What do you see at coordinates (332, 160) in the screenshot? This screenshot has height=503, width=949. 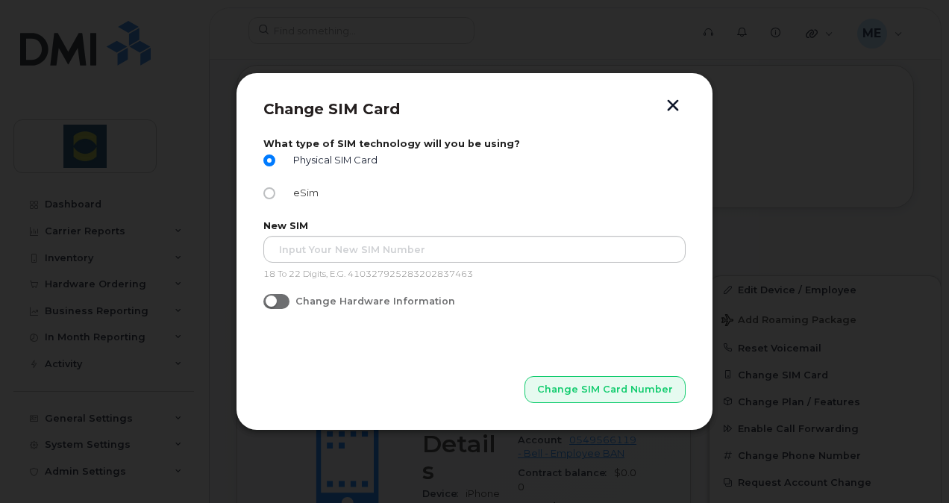 I see `span: Physical SIM Card` at bounding box center [332, 160].